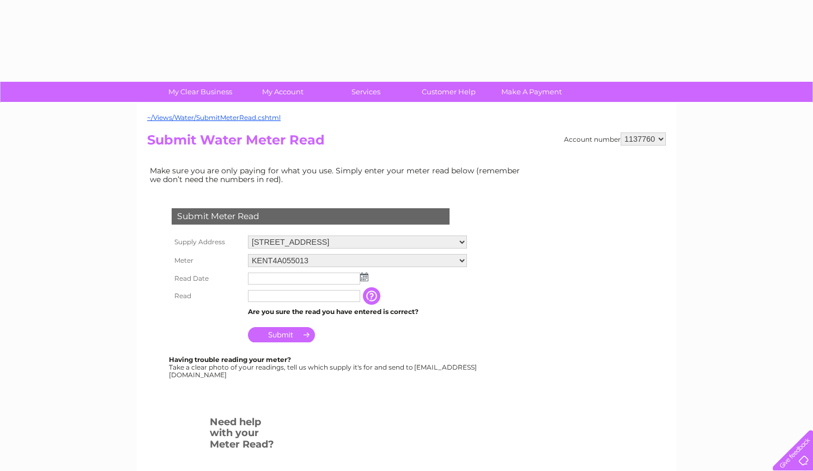 This screenshot has width=813, height=471. I want to click on input: Submit, so click(281, 335).